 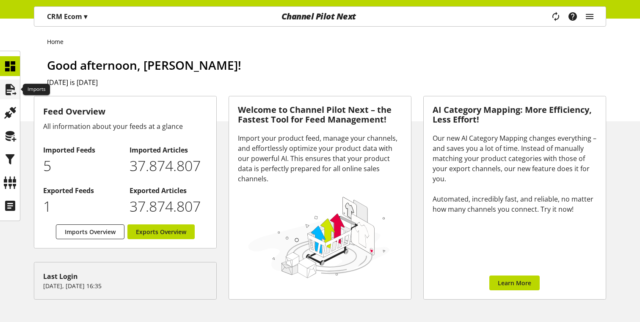 I want to click on a: Learn More, so click(x=514, y=283).